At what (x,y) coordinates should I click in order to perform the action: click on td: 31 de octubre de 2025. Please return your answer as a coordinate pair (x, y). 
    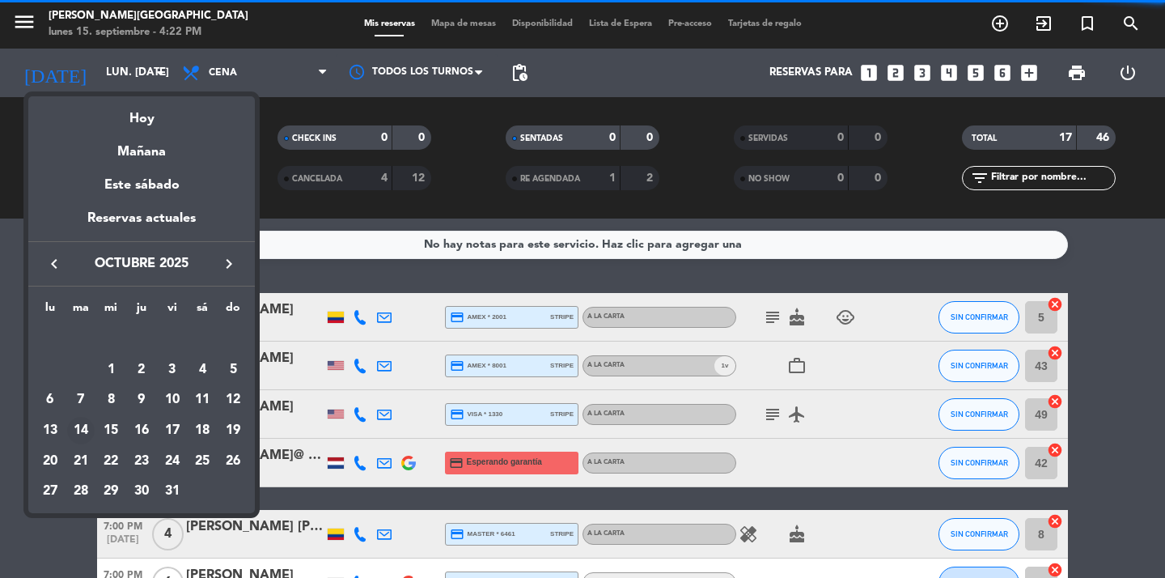
    Looking at the image, I should click on (172, 492).